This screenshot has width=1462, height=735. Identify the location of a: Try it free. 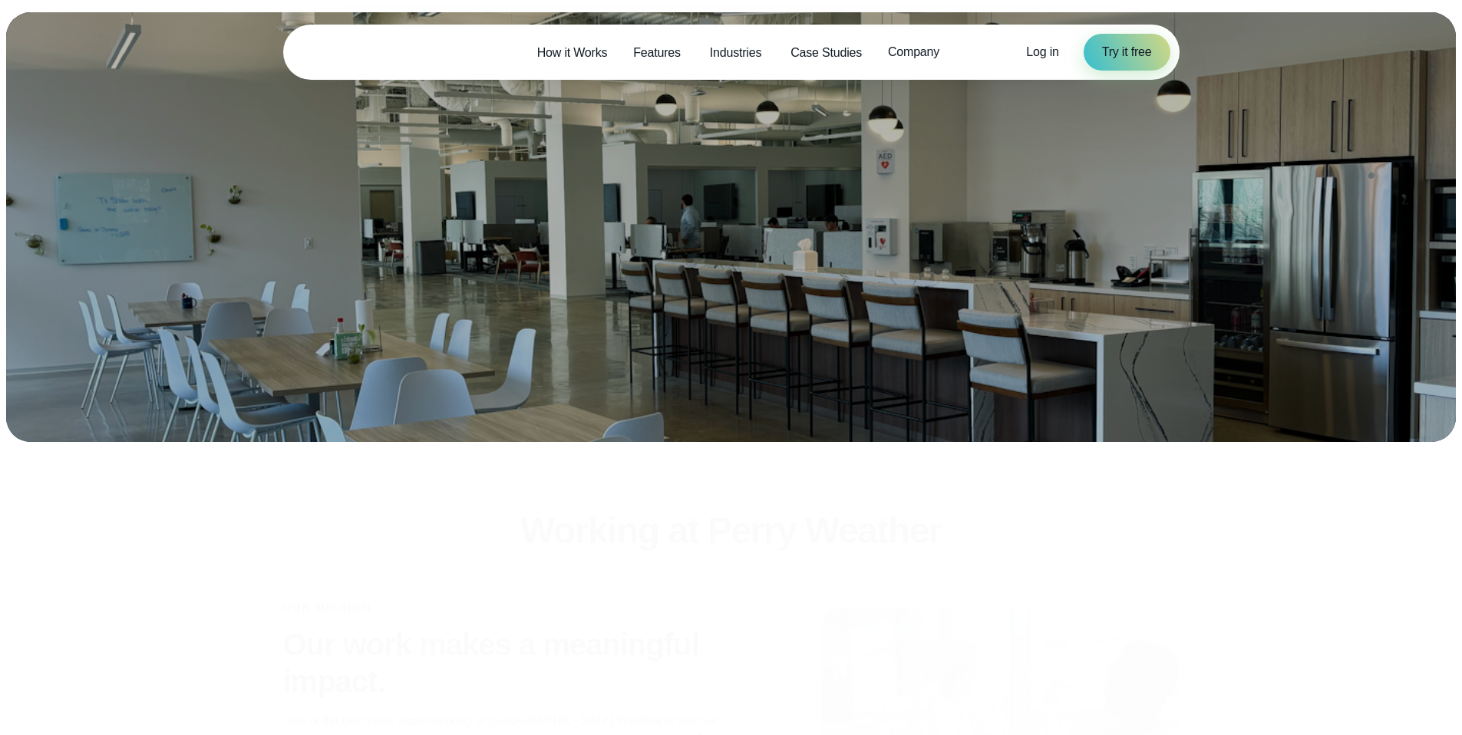
(1126, 52).